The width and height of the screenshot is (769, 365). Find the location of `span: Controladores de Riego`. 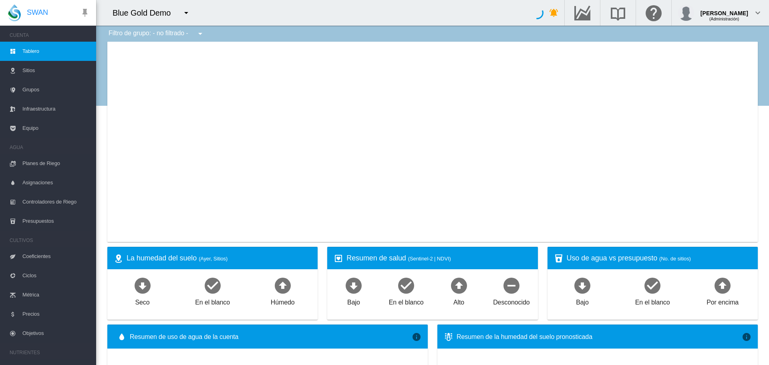

span: Controladores de Riego is located at coordinates (56, 202).